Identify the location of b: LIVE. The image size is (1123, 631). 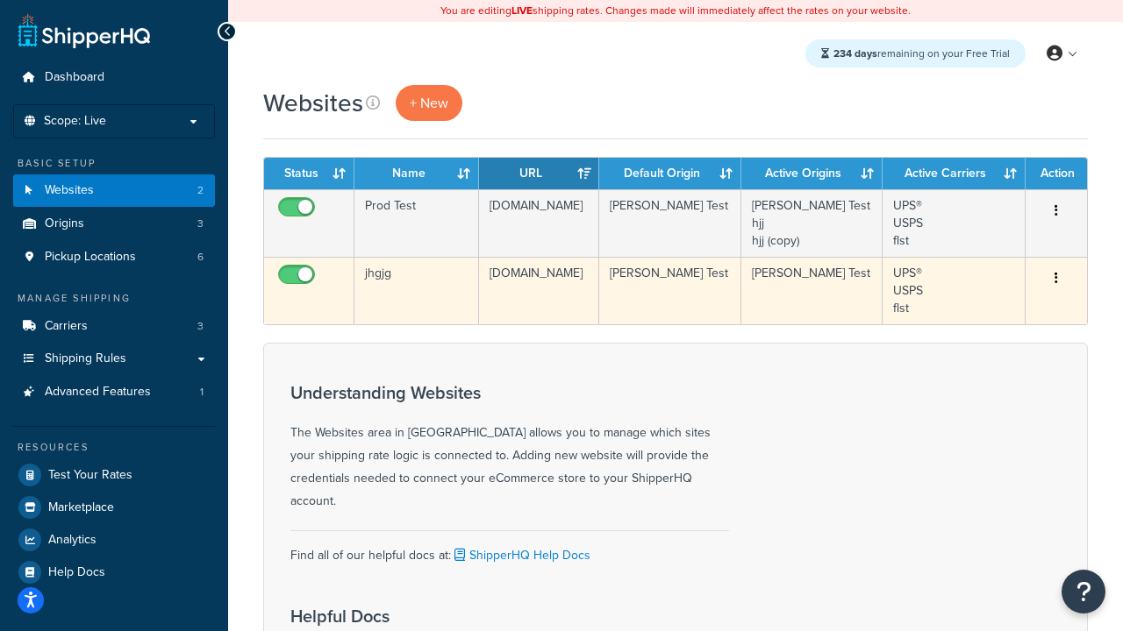
(522, 11).